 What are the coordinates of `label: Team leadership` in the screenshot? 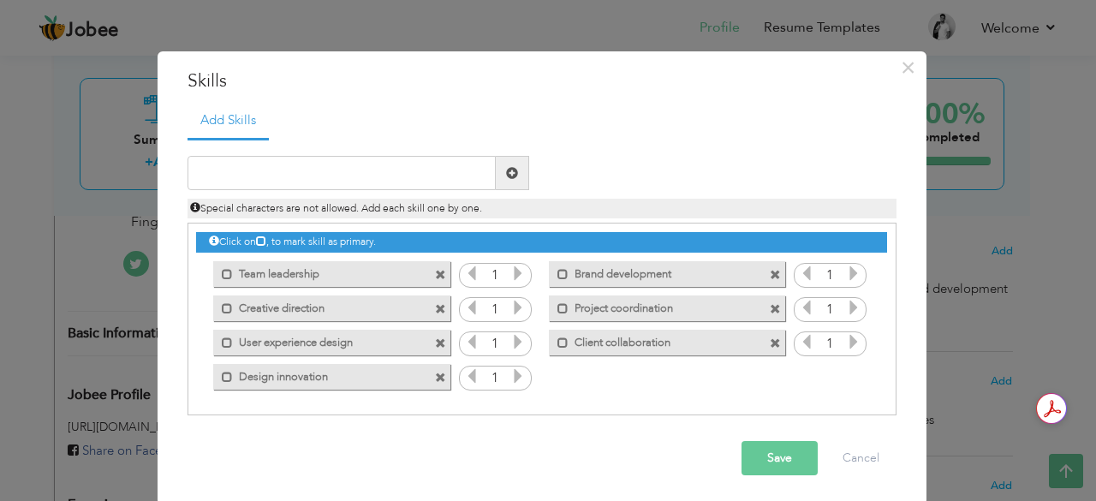 It's located at (319, 271).